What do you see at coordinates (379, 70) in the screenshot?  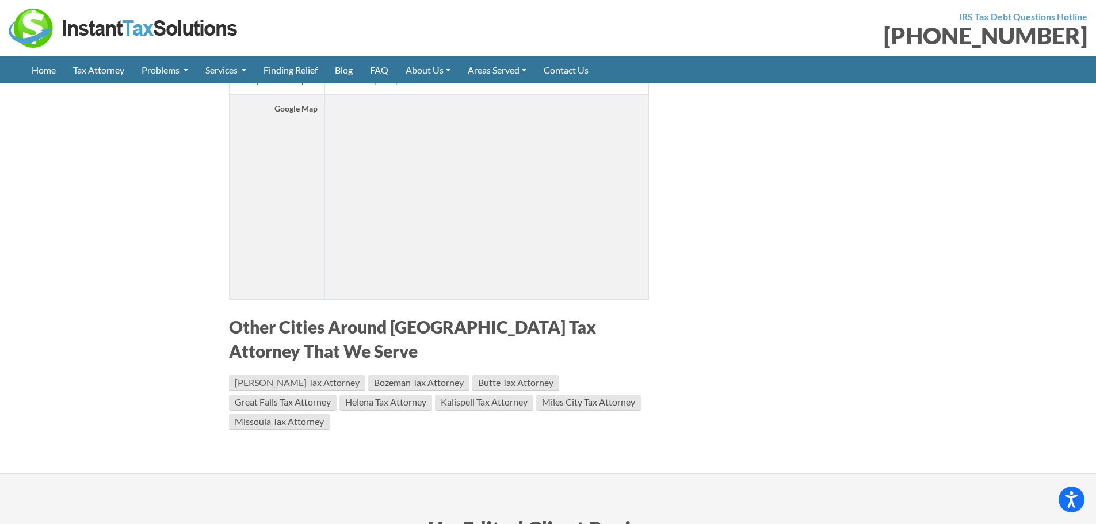 I see `a: FAQ` at bounding box center [379, 70].